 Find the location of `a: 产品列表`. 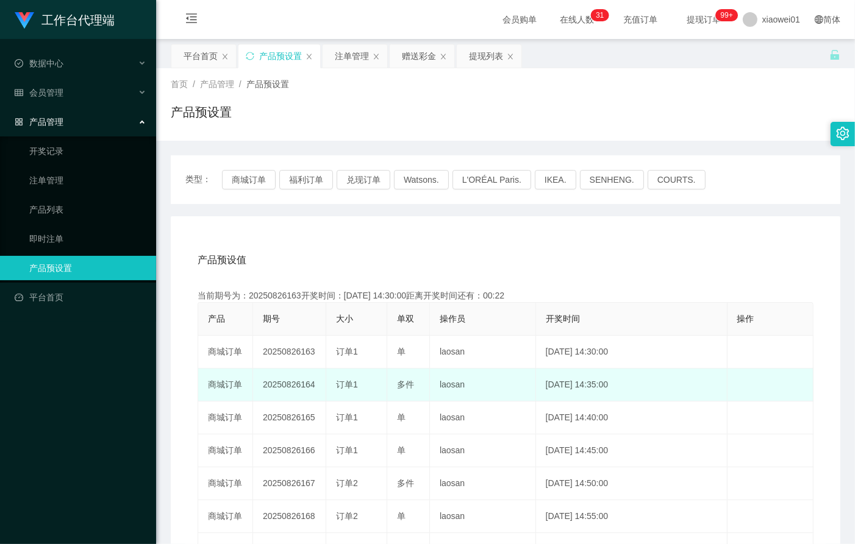

a: 产品列表 is located at coordinates (88, 210).